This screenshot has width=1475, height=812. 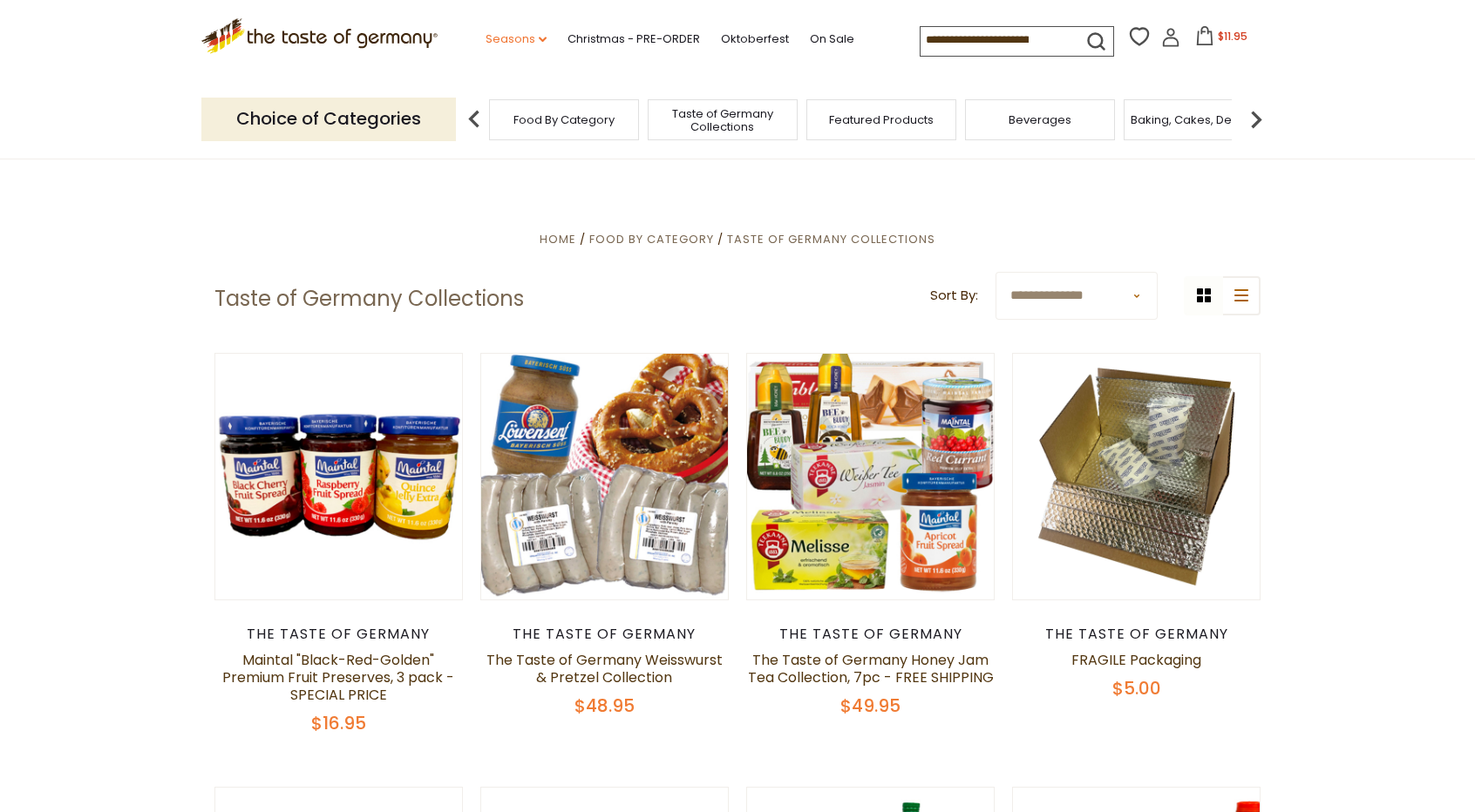 I want to click on span: Home, so click(x=558, y=238).